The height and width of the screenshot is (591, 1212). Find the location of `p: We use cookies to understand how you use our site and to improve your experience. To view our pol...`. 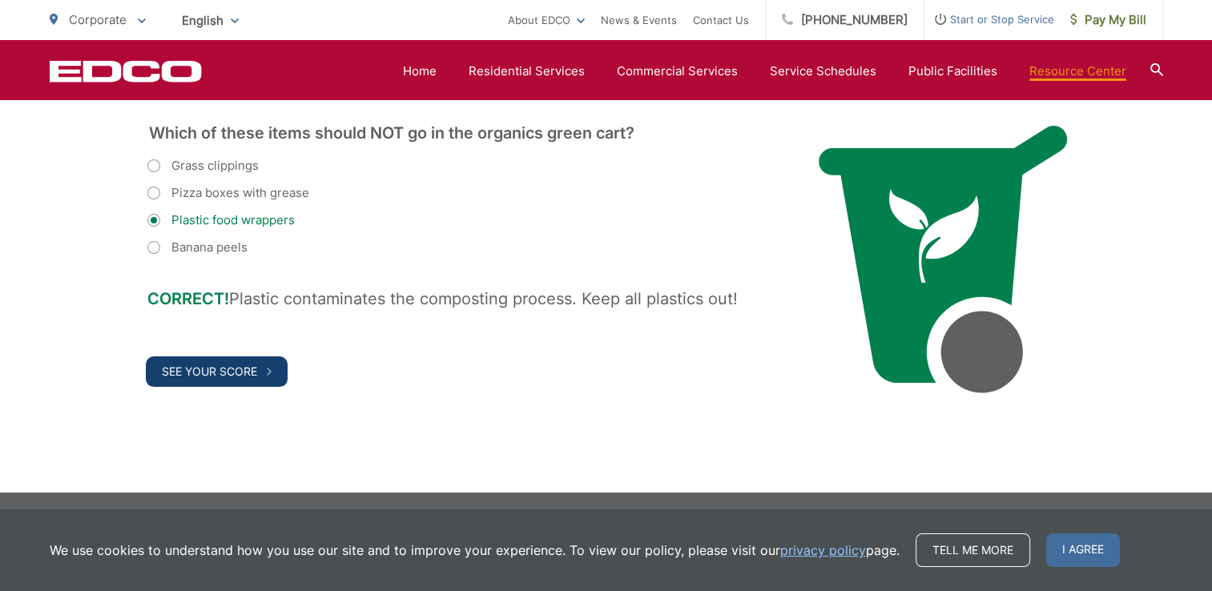

p: We use cookies to understand how you use our site and to improve your experience. To view our pol... is located at coordinates (474, 550).